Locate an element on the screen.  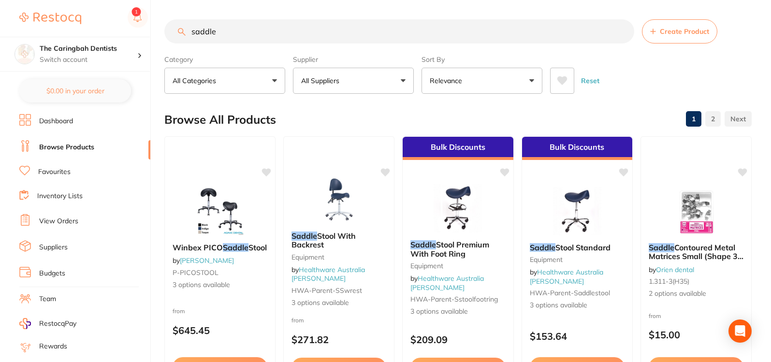
img: The Caringbah Dentists is located at coordinates (25, 54).